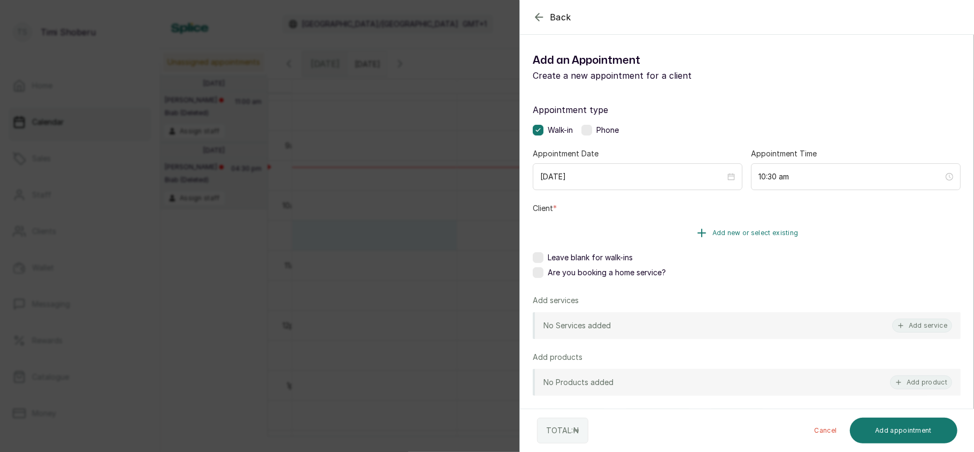 This screenshot has width=974, height=452. What do you see at coordinates (556, 300) in the screenshot?
I see `p: Add services` at bounding box center [556, 300].